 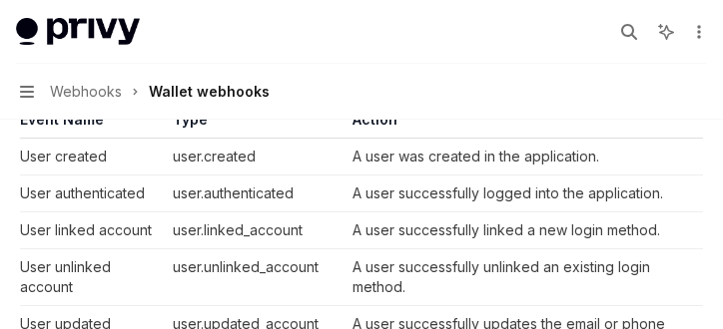 What do you see at coordinates (209, 92) in the screenshot?
I see `div: Wallet webhooks` at bounding box center [209, 92].